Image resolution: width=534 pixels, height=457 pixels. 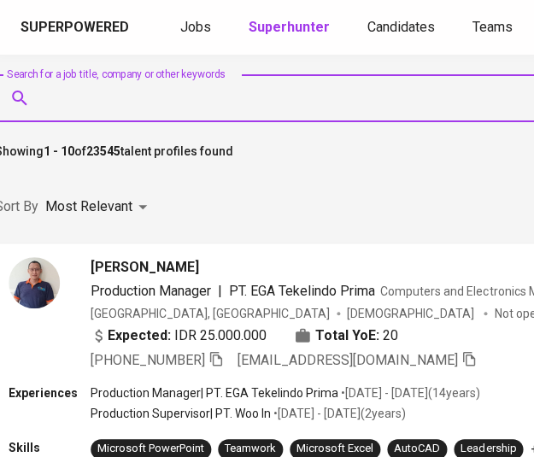 What do you see at coordinates (99, 207) in the screenshot?
I see `div: Most Relevant` at bounding box center [99, 207].